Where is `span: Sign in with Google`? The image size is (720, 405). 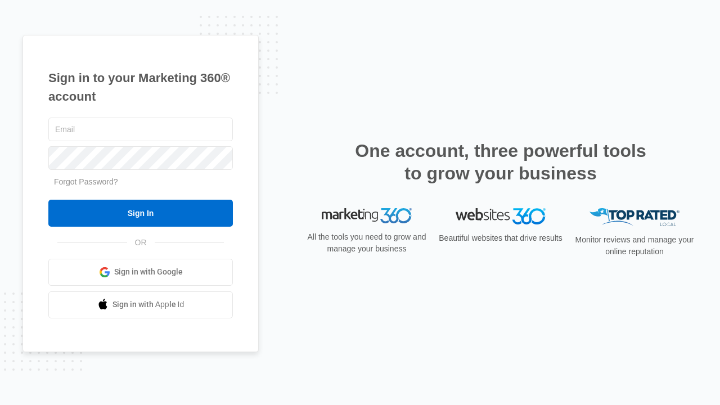
span: Sign in with Google is located at coordinates (148, 272).